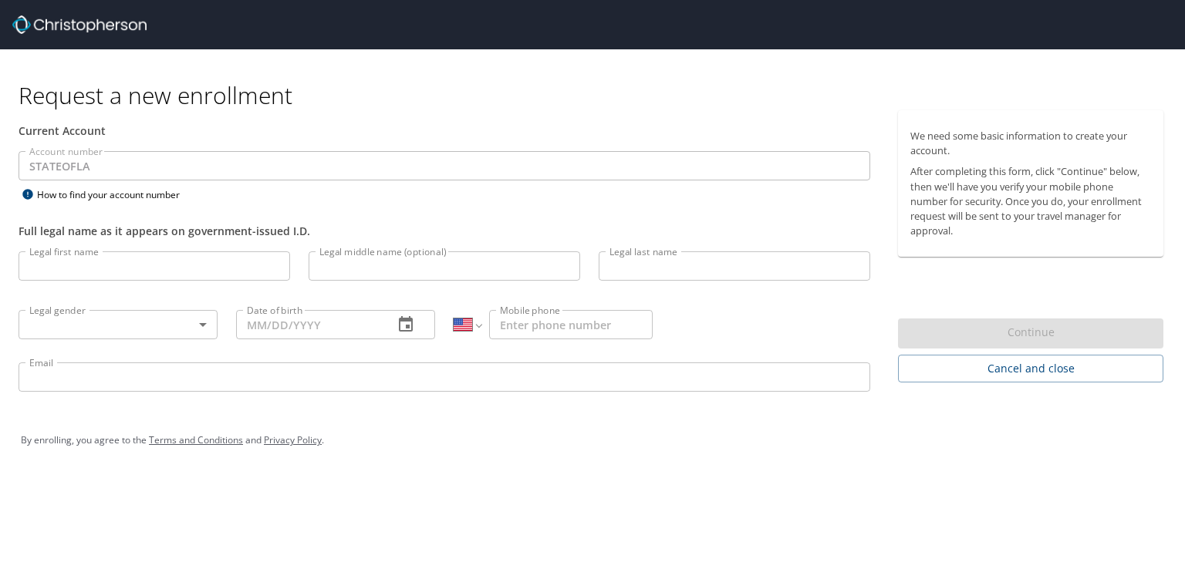 The image size is (1185, 569). I want to click on a: Privacy Policy, so click(292, 440).